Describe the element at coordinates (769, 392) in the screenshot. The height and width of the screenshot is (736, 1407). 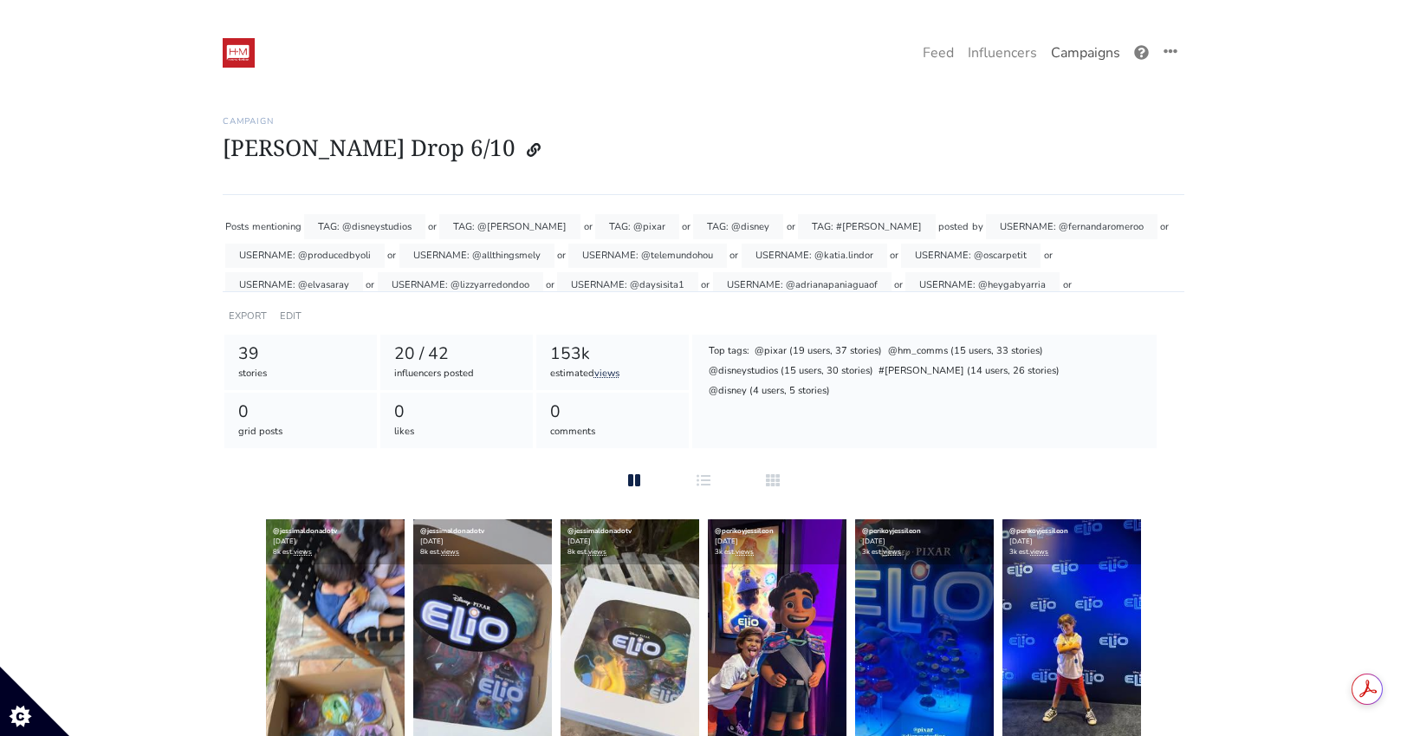
I see `div: @disney (4 users, 5 stories)` at that location.